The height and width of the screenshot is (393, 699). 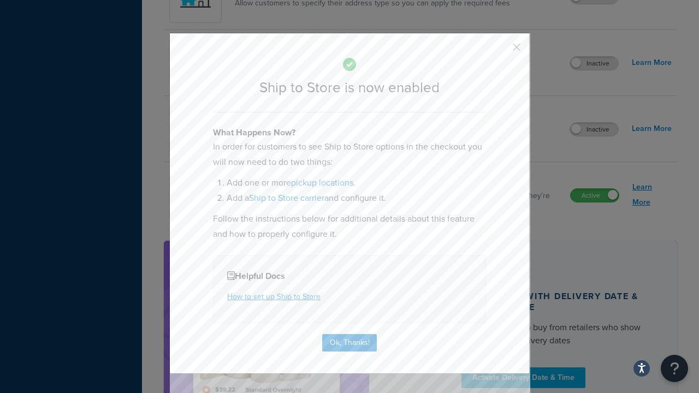 What do you see at coordinates (356, 183) in the screenshot?
I see `li: Add one or more .` at bounding box center [356, 183].